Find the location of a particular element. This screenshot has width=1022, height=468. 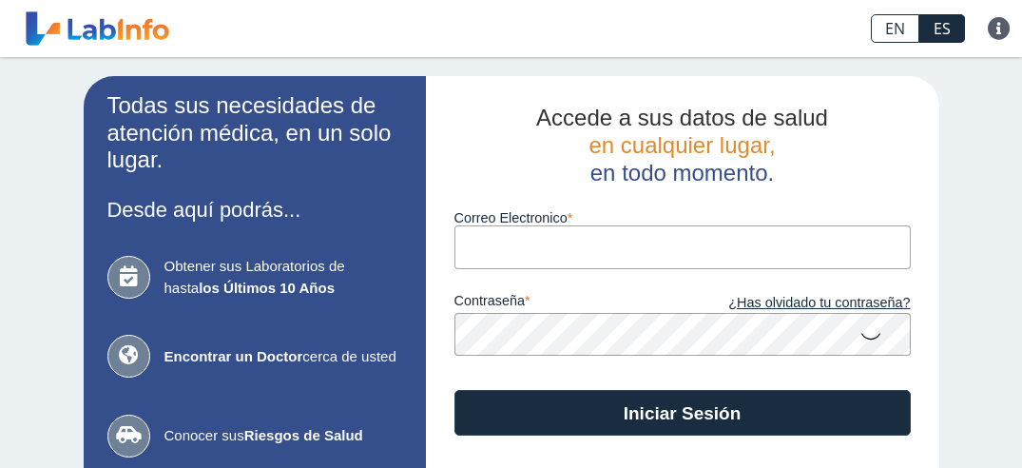

a: ¿Has olvidado tu contraseña? is located at coordinates (797, 303).